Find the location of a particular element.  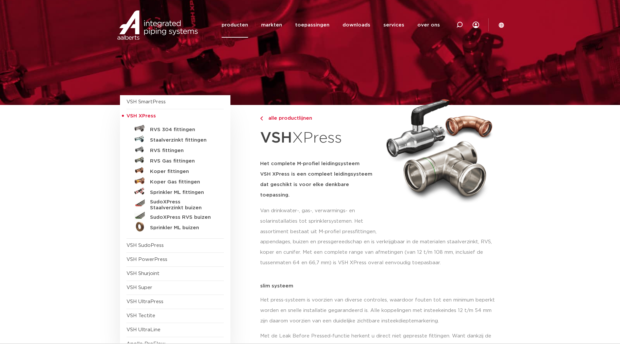

span: VSH SudoPress is located at coordinates (145, 245).